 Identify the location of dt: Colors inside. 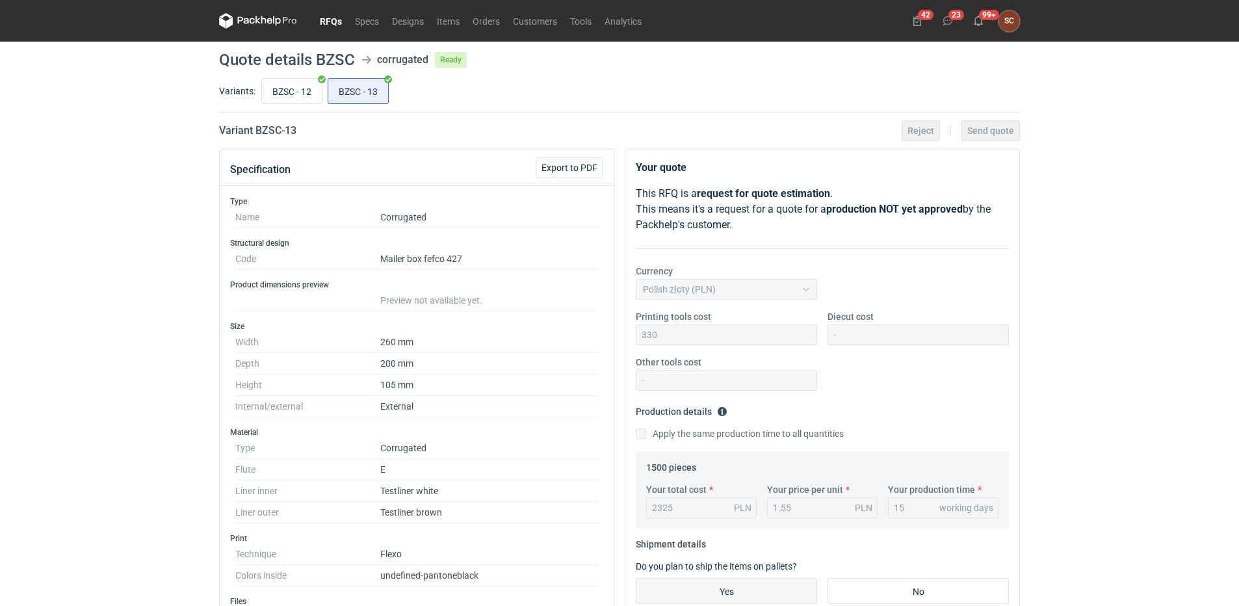
(307, 575).